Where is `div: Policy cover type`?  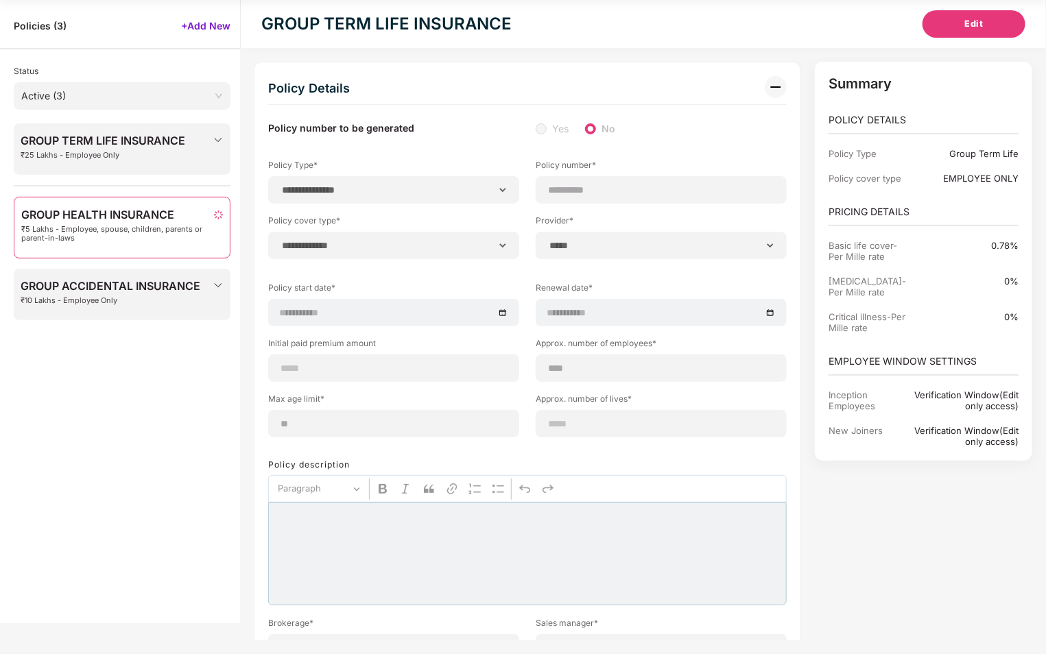 div: Policy cover type is located at coordinates (868, 178).